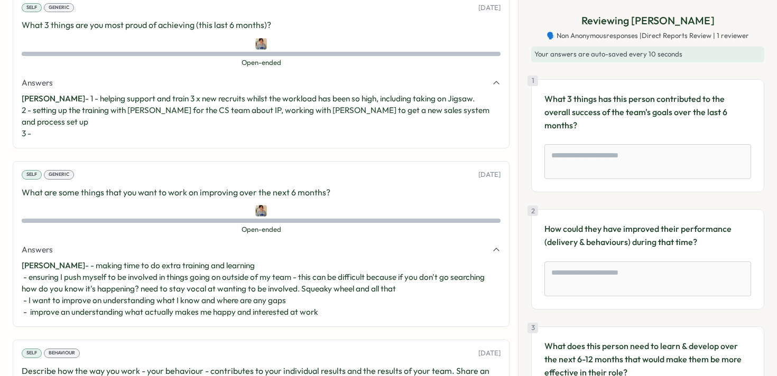 The width and height of the screenshot is (777, 376). Describe the element at coordinates (533, 328) in the screenshot. I see `div: 3` at that location.